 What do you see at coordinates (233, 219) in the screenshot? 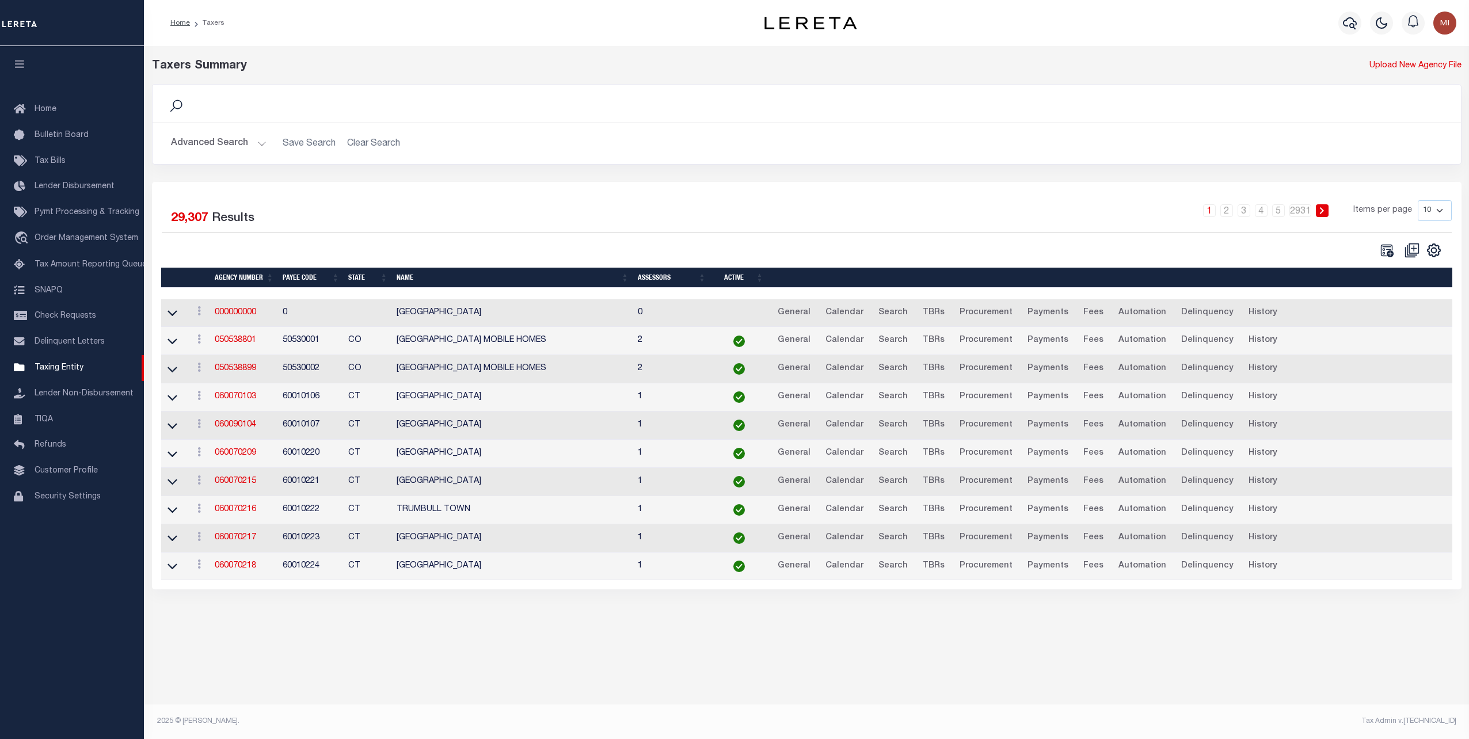
I see `label: Results` at bounding box center [233, 219].